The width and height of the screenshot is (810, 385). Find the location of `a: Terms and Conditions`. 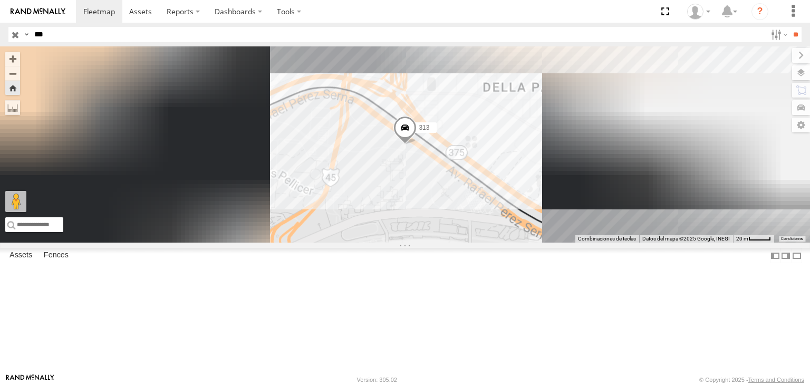

a: Terms and Conditions is located at coordinates (776, 380).